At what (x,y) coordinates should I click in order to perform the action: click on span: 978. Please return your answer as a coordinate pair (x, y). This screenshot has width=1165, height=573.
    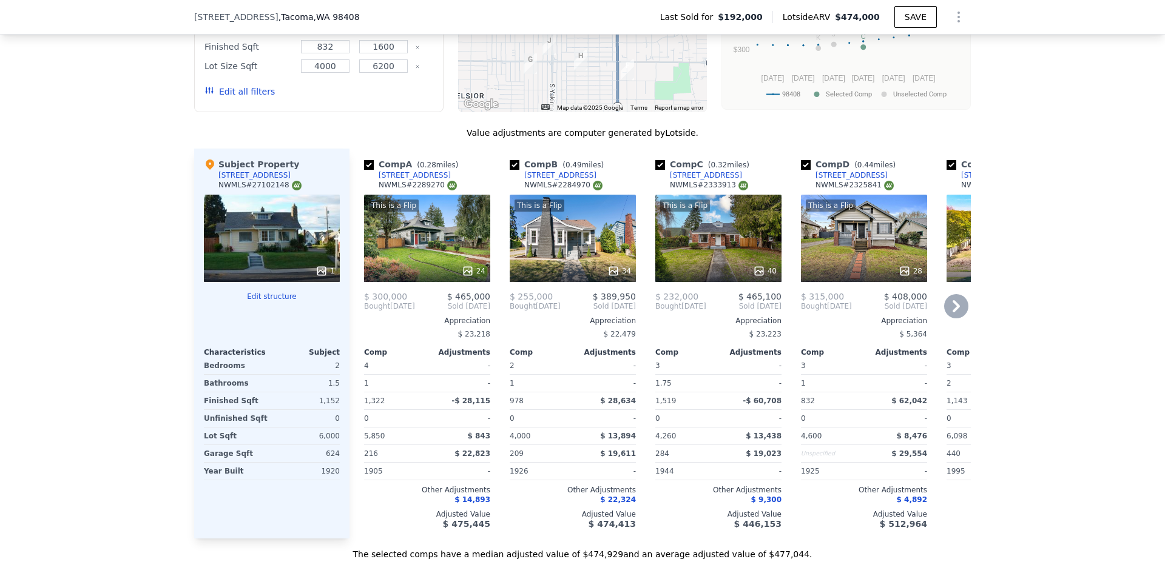
    Looking at the image, I should click on (516, 401).